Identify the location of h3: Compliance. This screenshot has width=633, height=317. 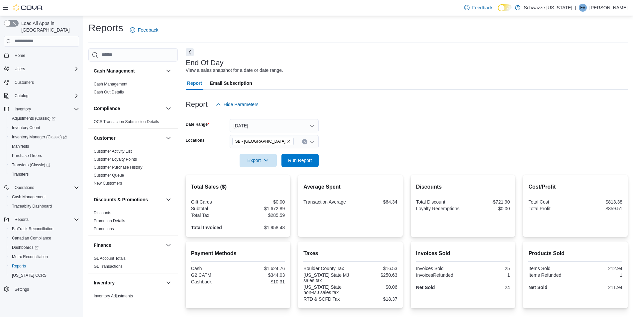
(107, 108).